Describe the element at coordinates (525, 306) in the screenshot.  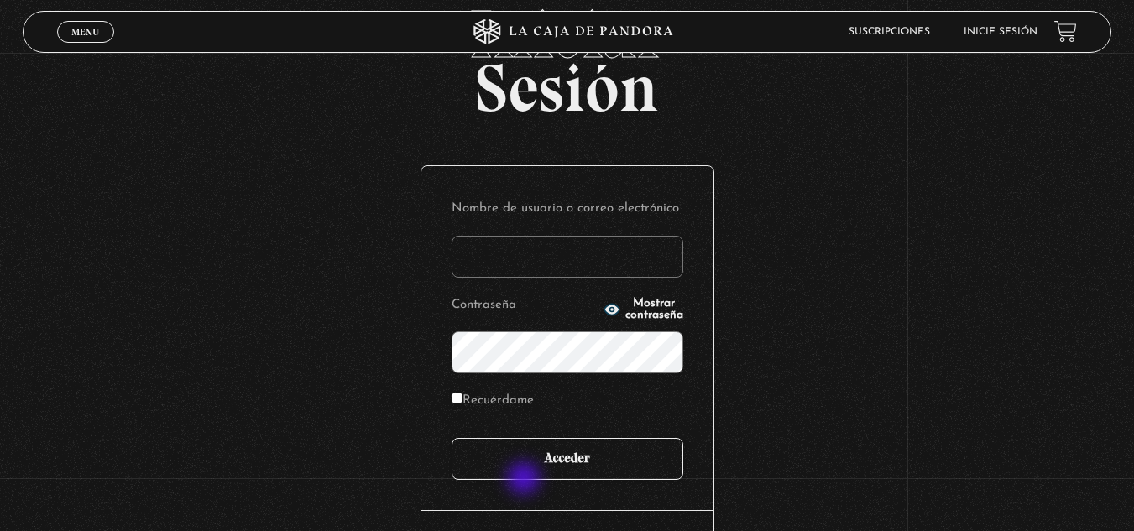
I see `label: Contraseña` at that location.